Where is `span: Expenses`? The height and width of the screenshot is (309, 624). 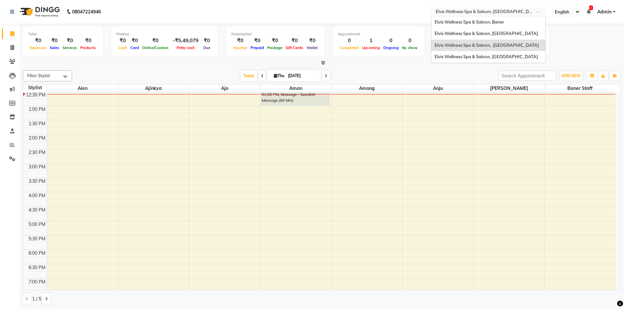
span: Expenses is located at coordinates (38, 48).